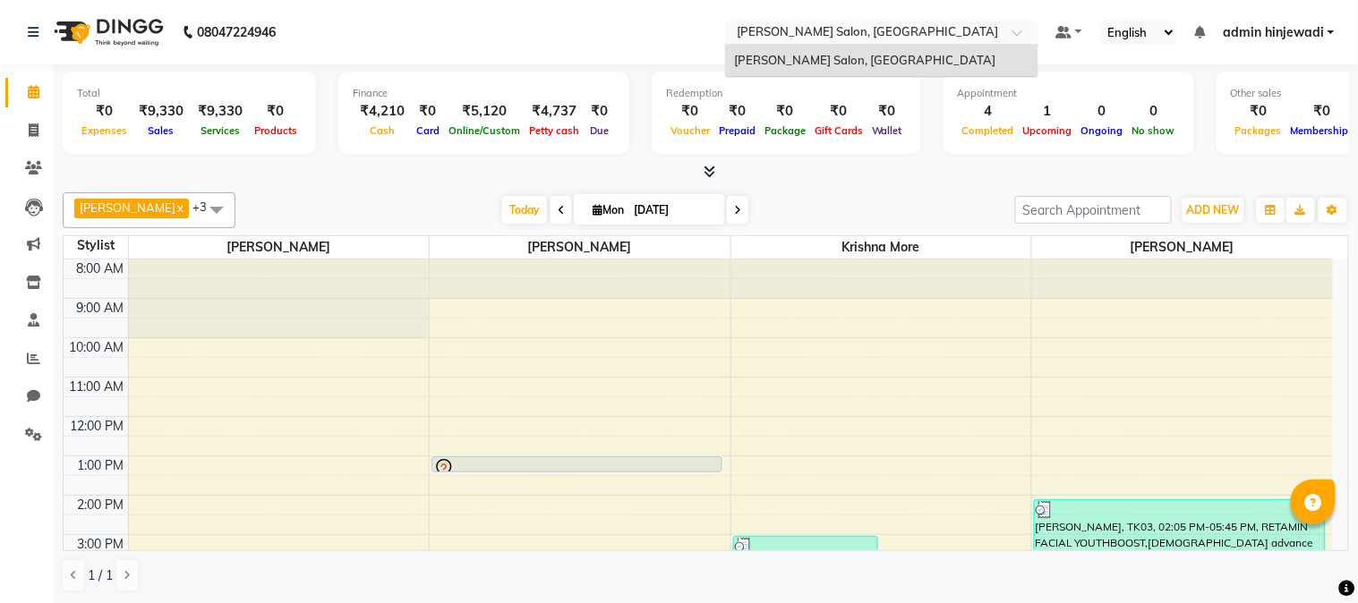  What do you see at coordinates (220, 131) in the screenshot?
I see `span: Services` at bounding box center [220, 131].